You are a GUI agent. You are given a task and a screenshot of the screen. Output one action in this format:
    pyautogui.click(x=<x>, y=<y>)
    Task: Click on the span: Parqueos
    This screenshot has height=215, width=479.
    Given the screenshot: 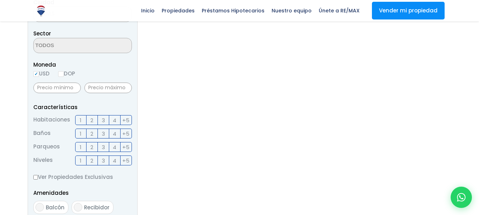 What is the action you would take?
    pyautogui.click(x=46, y=147)
    